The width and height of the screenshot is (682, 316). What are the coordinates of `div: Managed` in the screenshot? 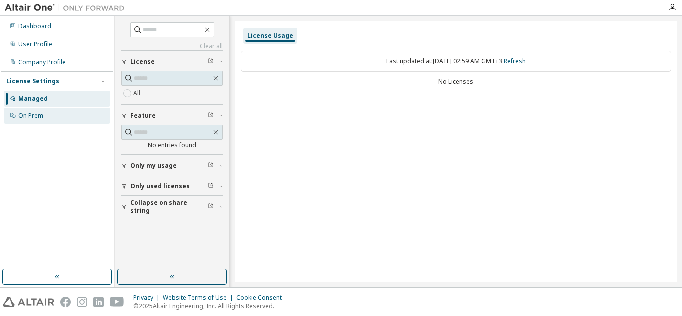 It's located at (33, 99).